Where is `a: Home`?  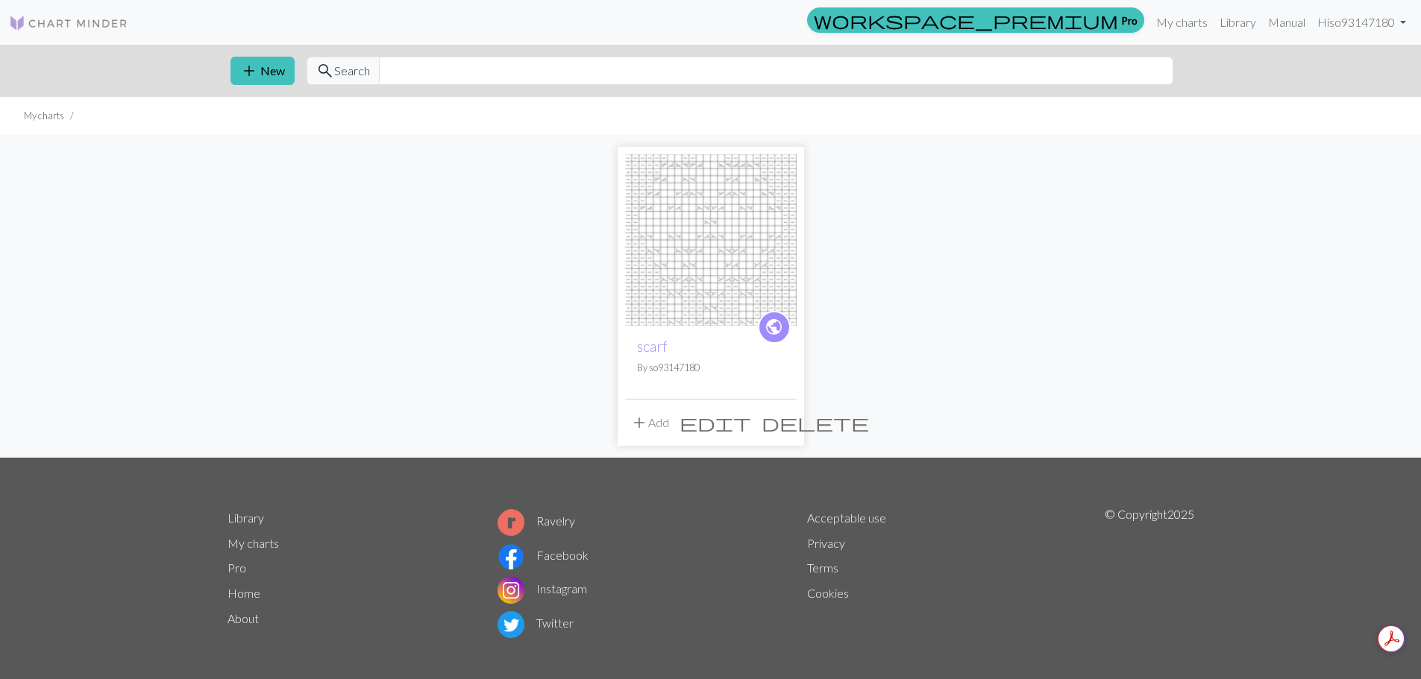
a: Home is located at coordinates (244, 593).